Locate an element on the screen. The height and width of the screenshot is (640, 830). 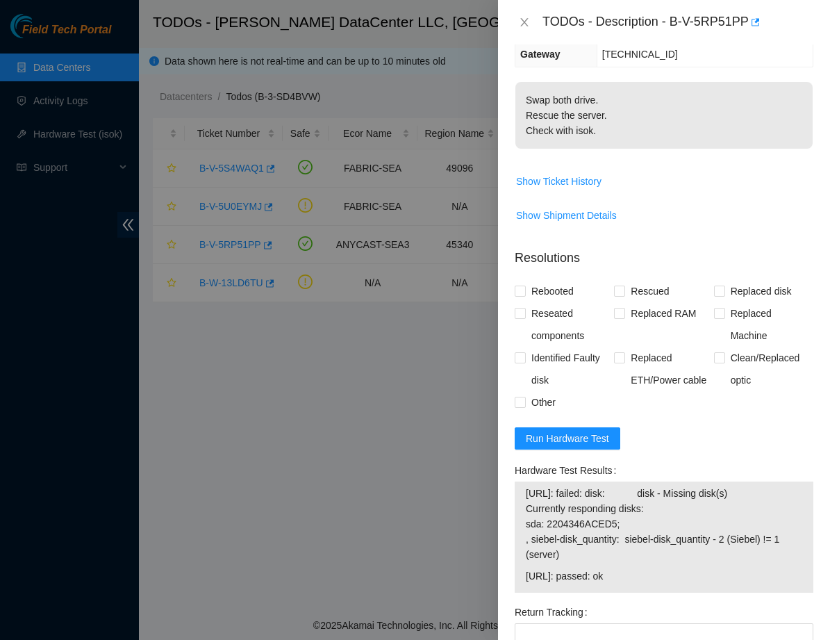
span: close is located at coordinates (524, 22).